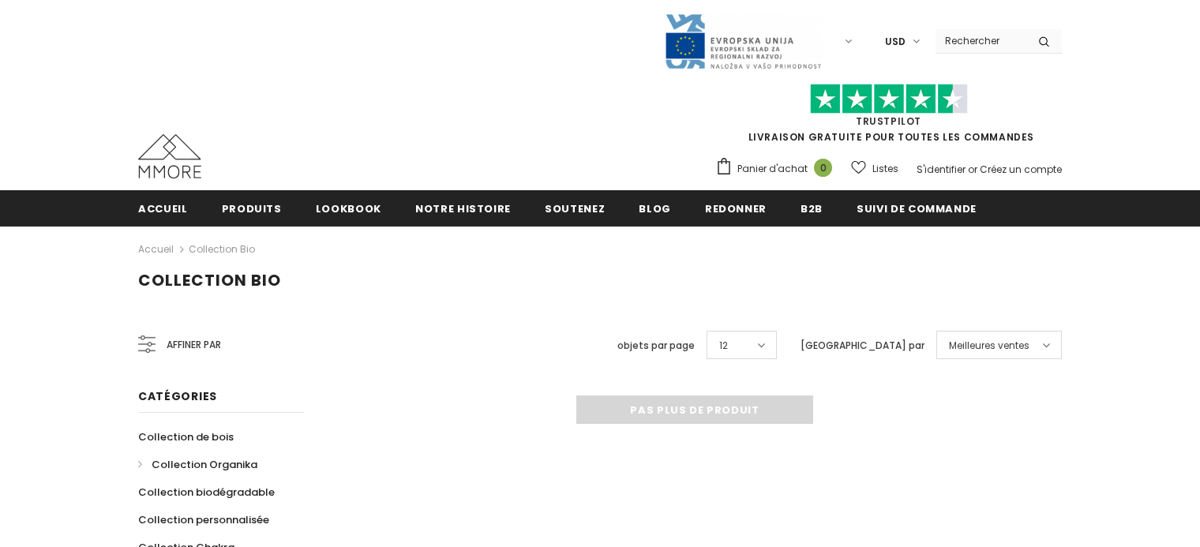  Describe the element at coordinates (888, 117) in the screenshot. I see `span: LIVRAISON GRATUITE POUR TOUTES LES COMMANDES` at that location.